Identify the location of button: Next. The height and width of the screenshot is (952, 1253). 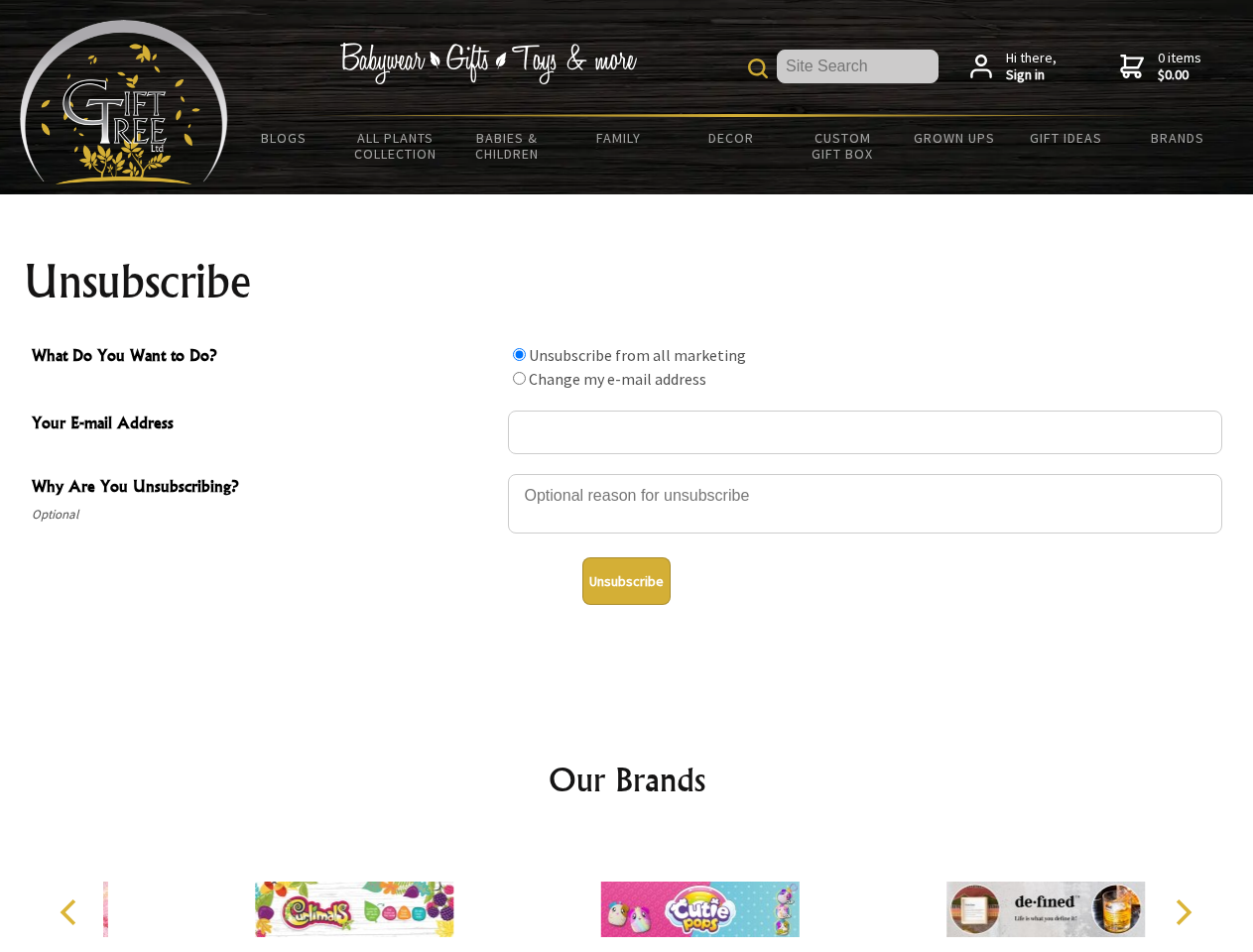
(1182, 912).